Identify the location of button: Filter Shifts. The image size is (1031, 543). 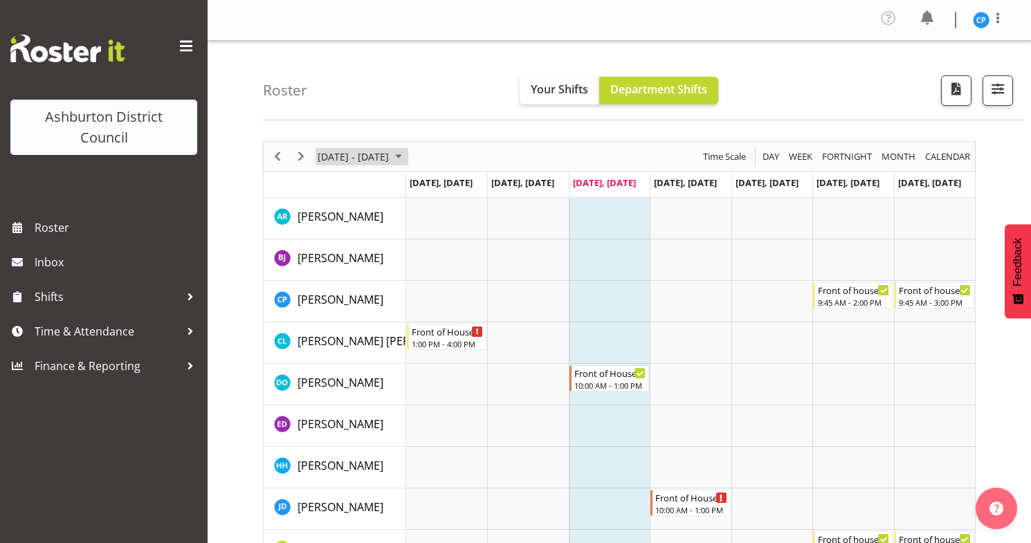
(997, 91).